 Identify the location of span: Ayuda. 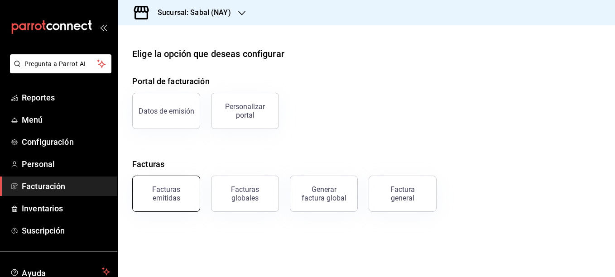
(60, 272).